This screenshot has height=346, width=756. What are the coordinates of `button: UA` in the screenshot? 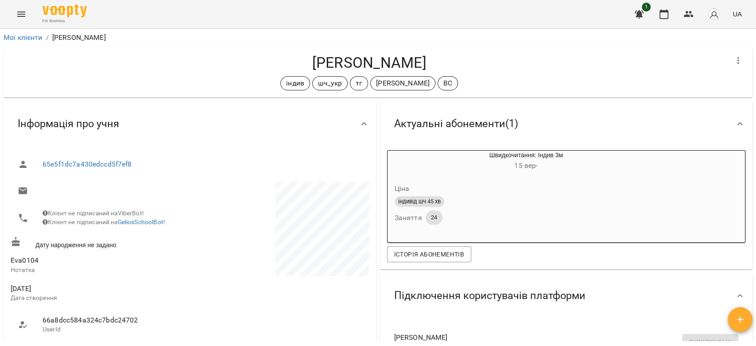 It's located at (737, 14).